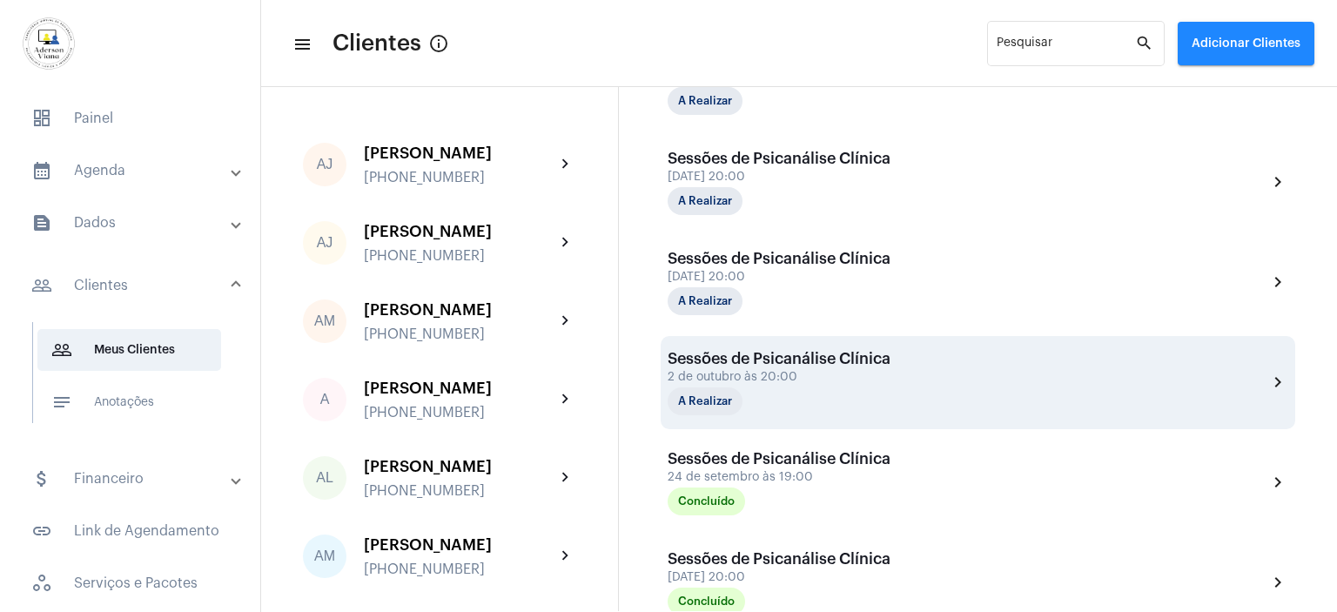 The width and height of the screenshot is (1337, 612). Describe the element at coordinates (131, 285) in the screenshot. I see `mat-panel-title: Clientes` at that location.